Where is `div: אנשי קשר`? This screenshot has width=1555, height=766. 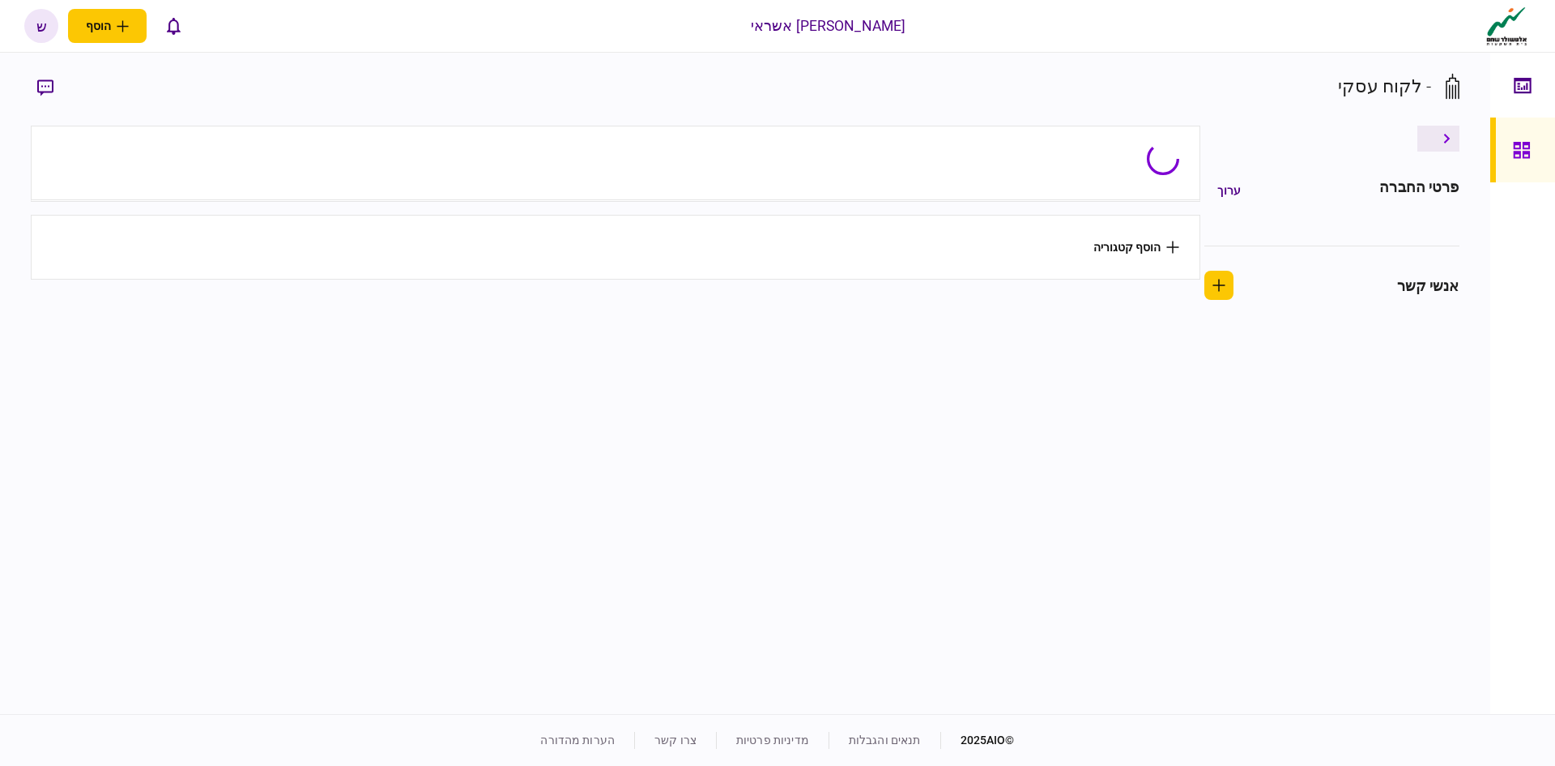
div: אנשי קשר is located at coordinates (1428, 285).